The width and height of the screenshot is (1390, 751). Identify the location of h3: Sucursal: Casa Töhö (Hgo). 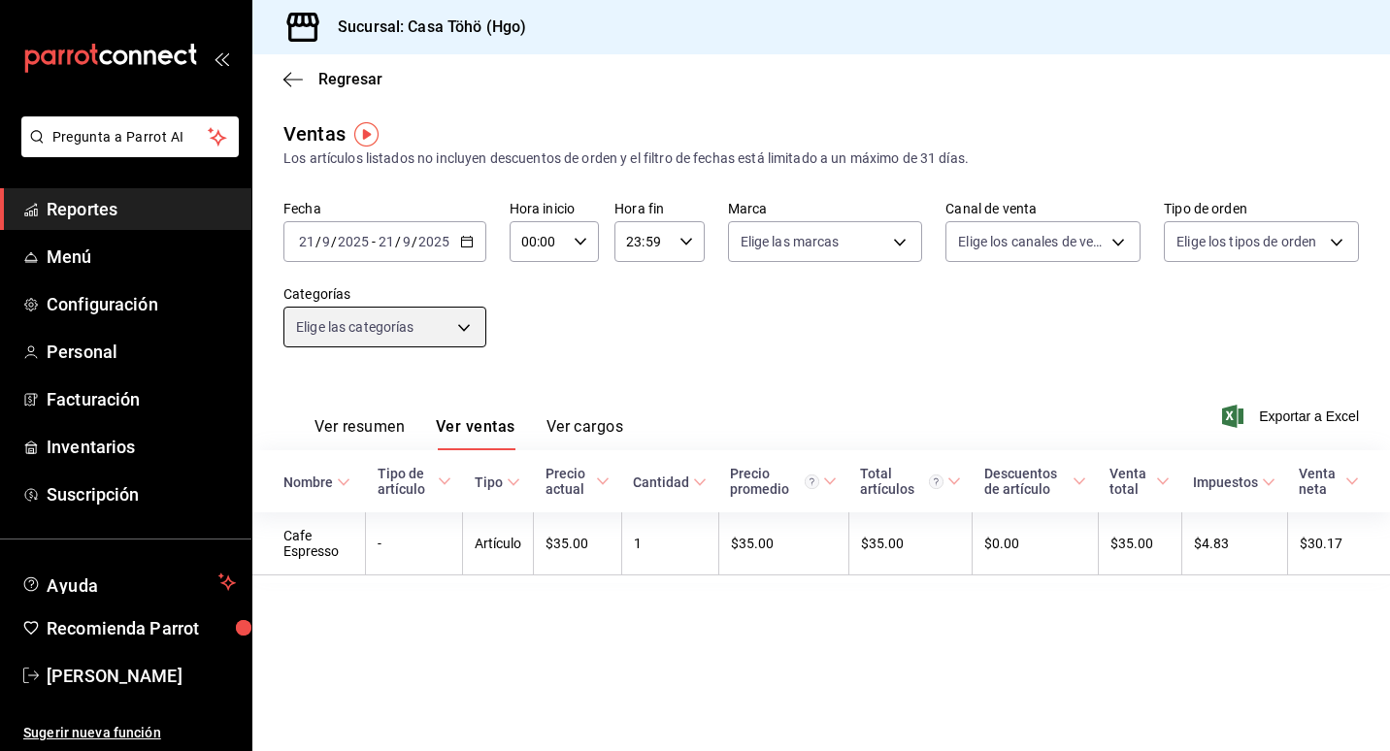
(424, 27).